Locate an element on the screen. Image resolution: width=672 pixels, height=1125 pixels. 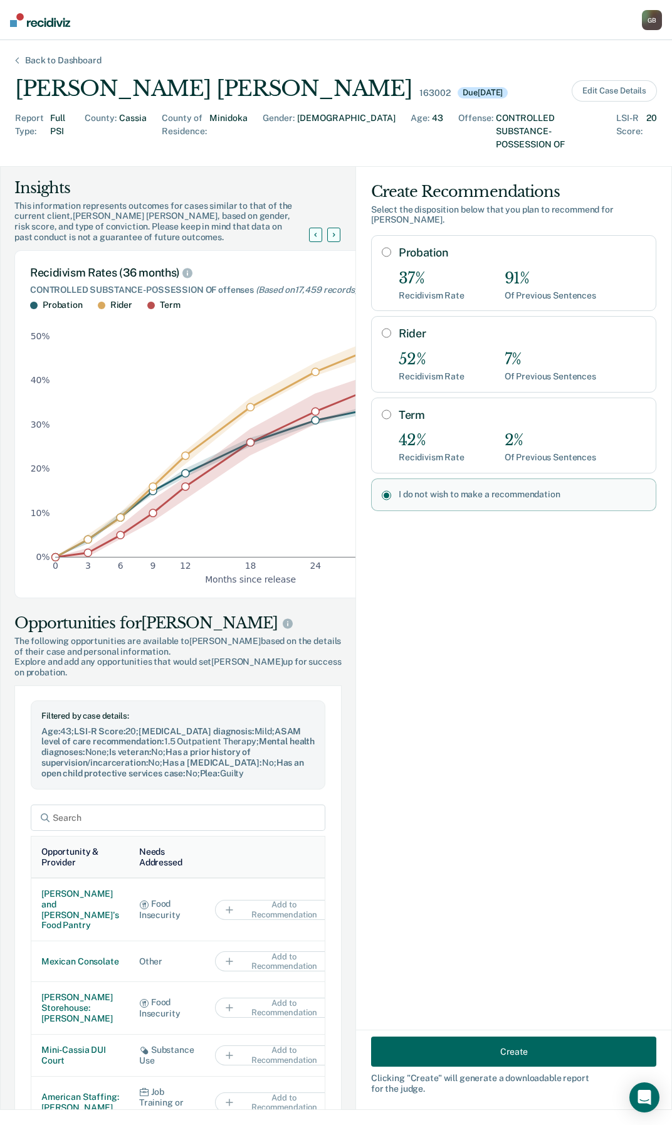
div: CONTROLLED SUBSTANCE-POSSESSION OF offenses is located at coordinates (251, 290).